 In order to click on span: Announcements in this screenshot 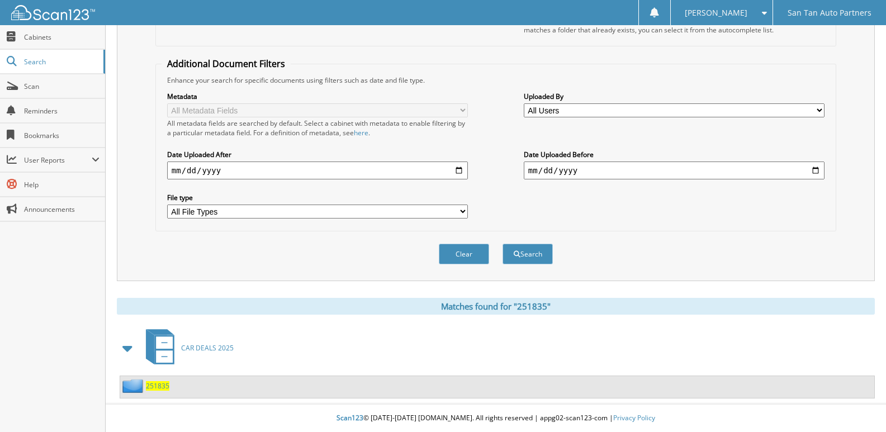, I will do `click(61, 209)`.